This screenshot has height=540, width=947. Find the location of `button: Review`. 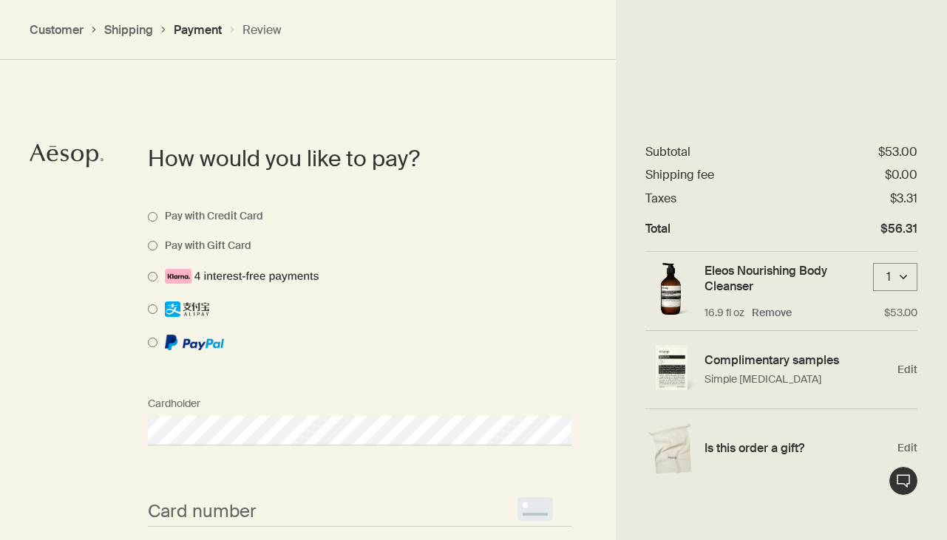

button: Review is located at coordinates (262, 30).